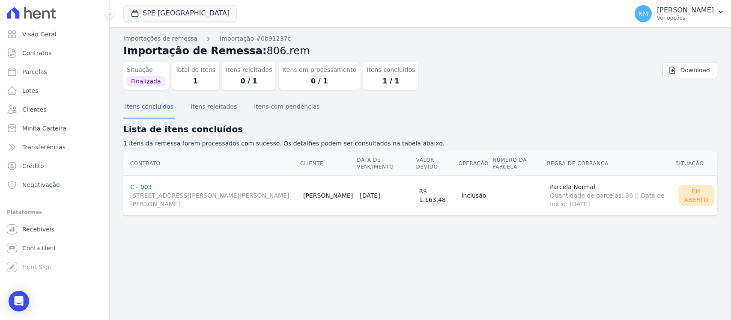 Image resolution: width=731 pixels, height=320 pixels. I want to click on span: Finalizada, so click(146, 81).